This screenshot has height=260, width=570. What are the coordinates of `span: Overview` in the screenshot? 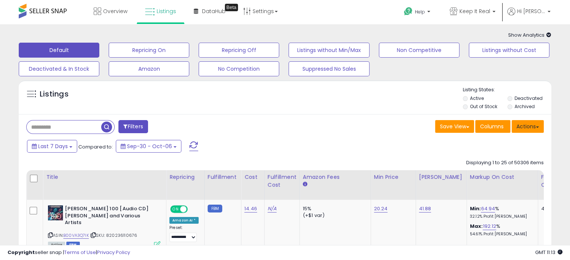 It's located at (115, 11).